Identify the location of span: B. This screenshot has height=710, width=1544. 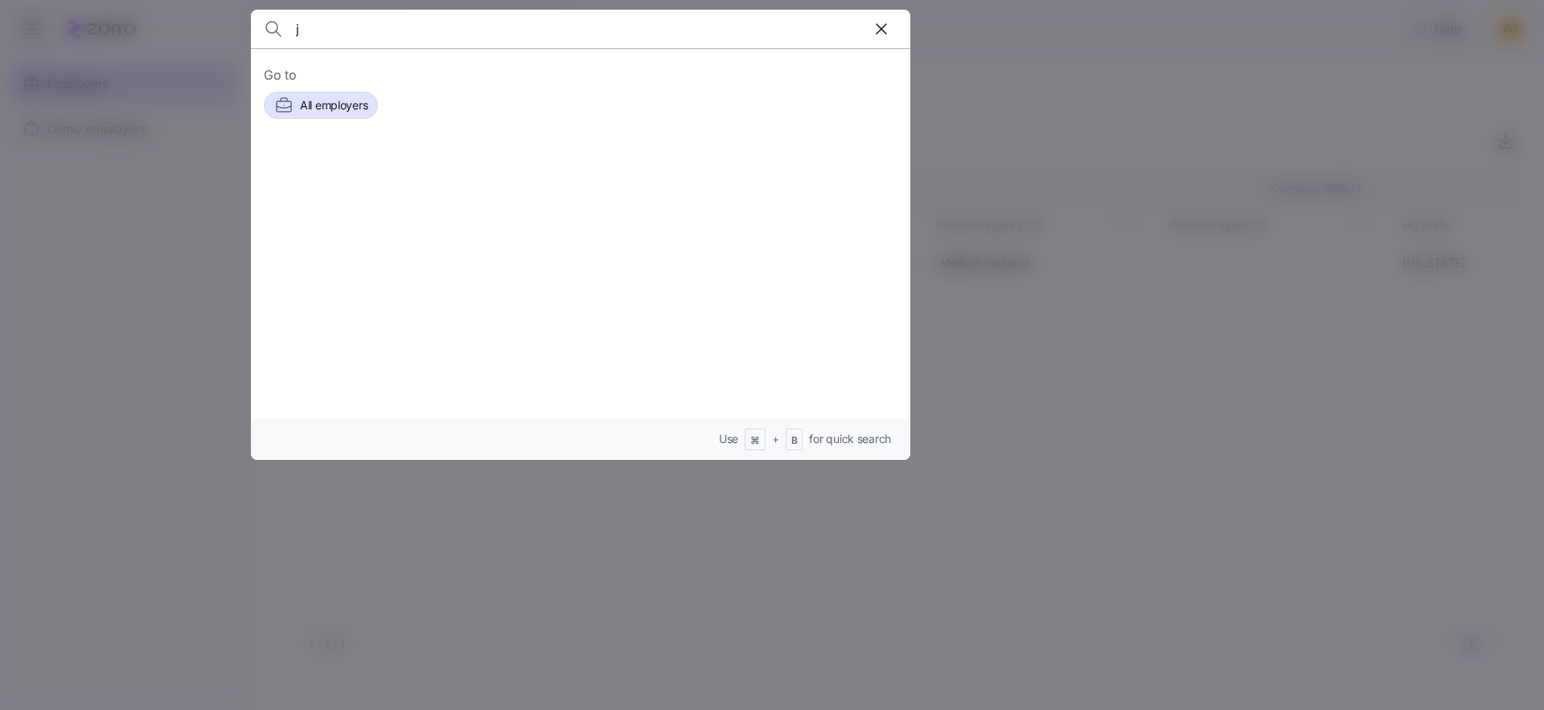
(795, 441).